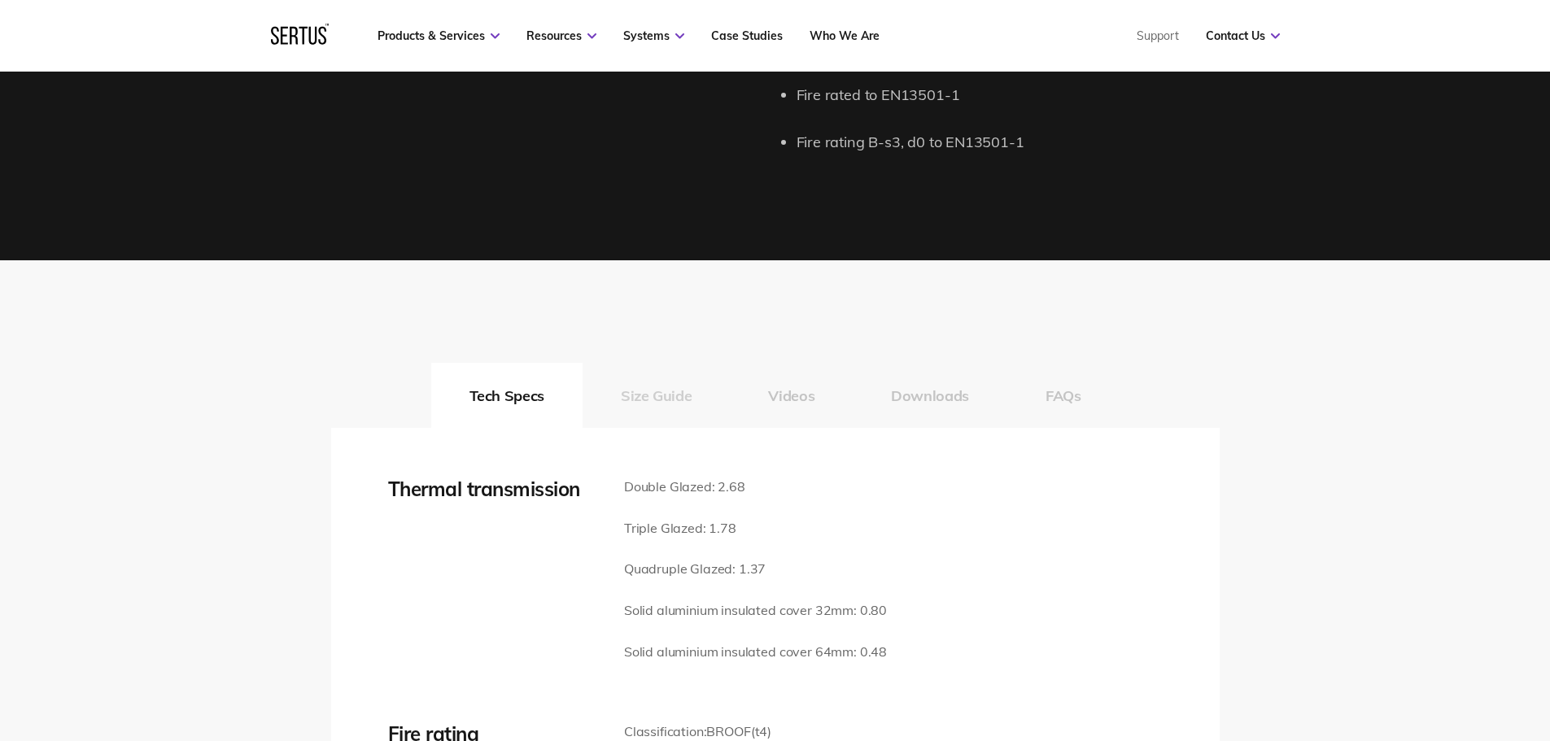 The height and width of the screenshot is (741, 1550). What do you see at coordinates (710, 731) in the screenshot?
I see `span: B` at bounding box center [710, 731].